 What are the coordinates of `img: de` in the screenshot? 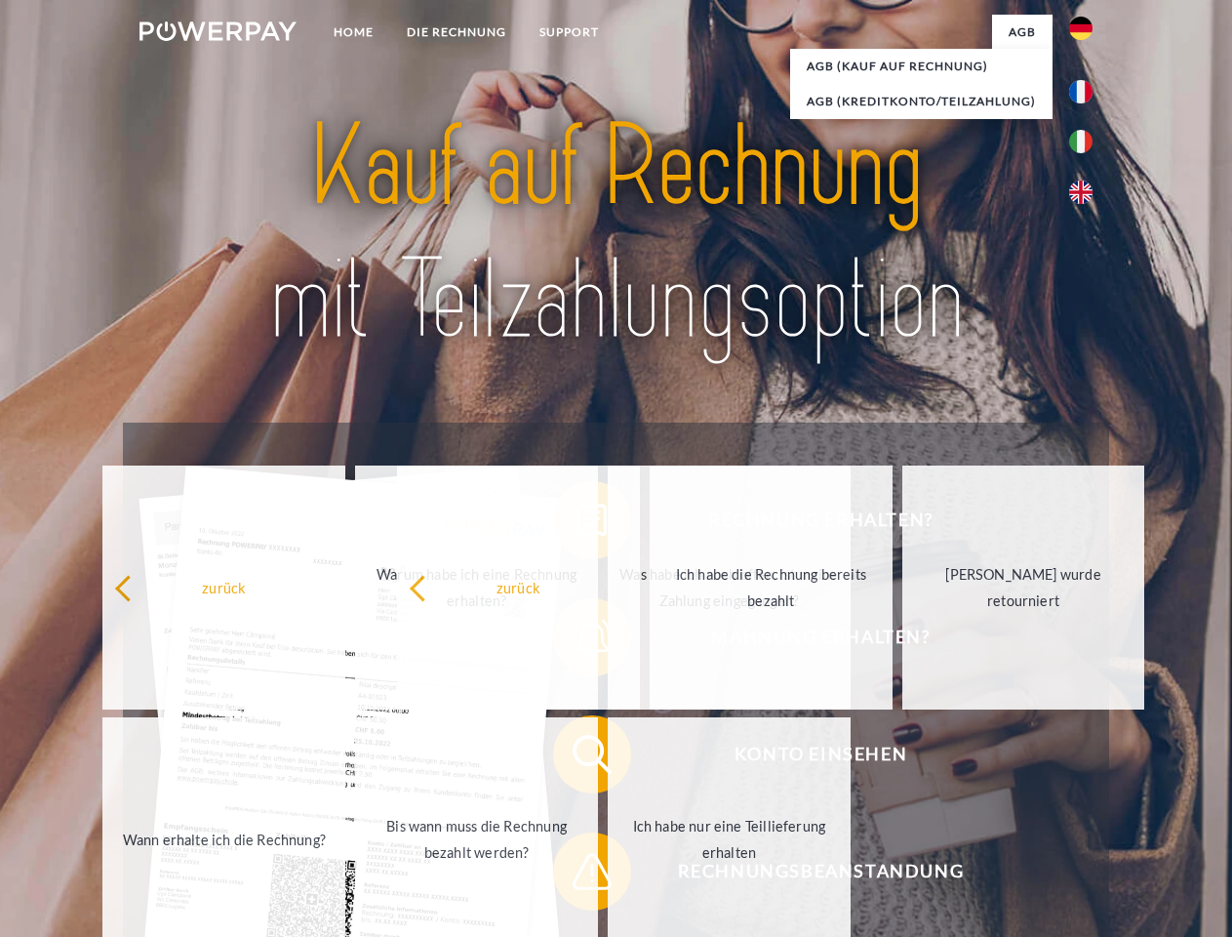 It's located at (1081, 28).